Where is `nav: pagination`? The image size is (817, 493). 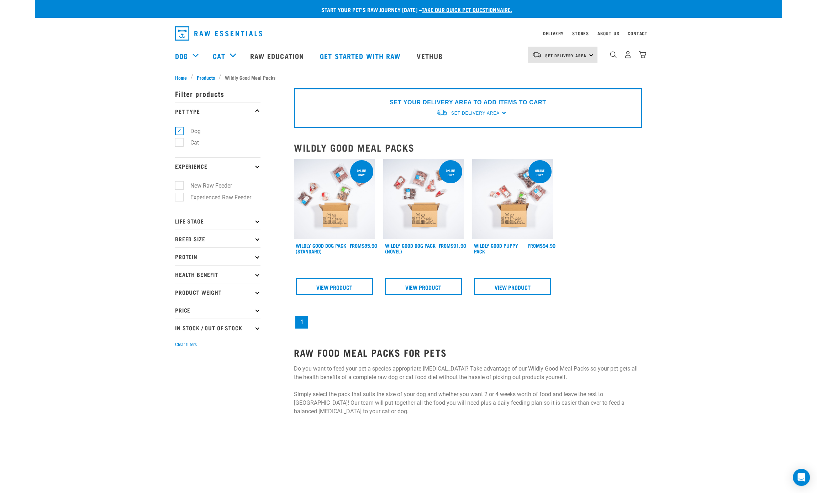 nav: pagination is located at coordinates (468, 322).